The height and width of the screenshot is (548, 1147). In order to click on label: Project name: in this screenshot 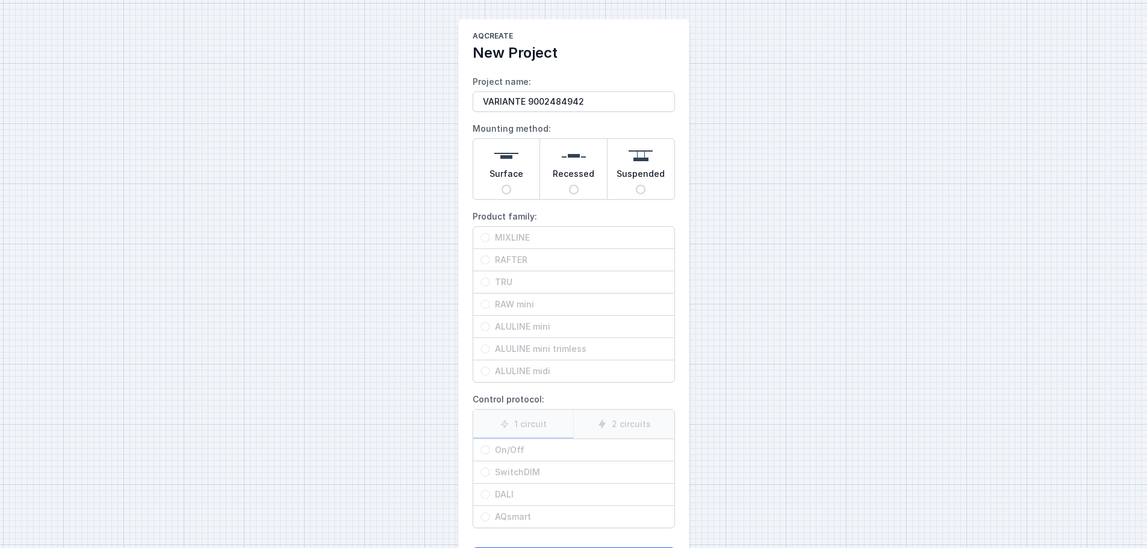, I will do `click(574, 92)`.